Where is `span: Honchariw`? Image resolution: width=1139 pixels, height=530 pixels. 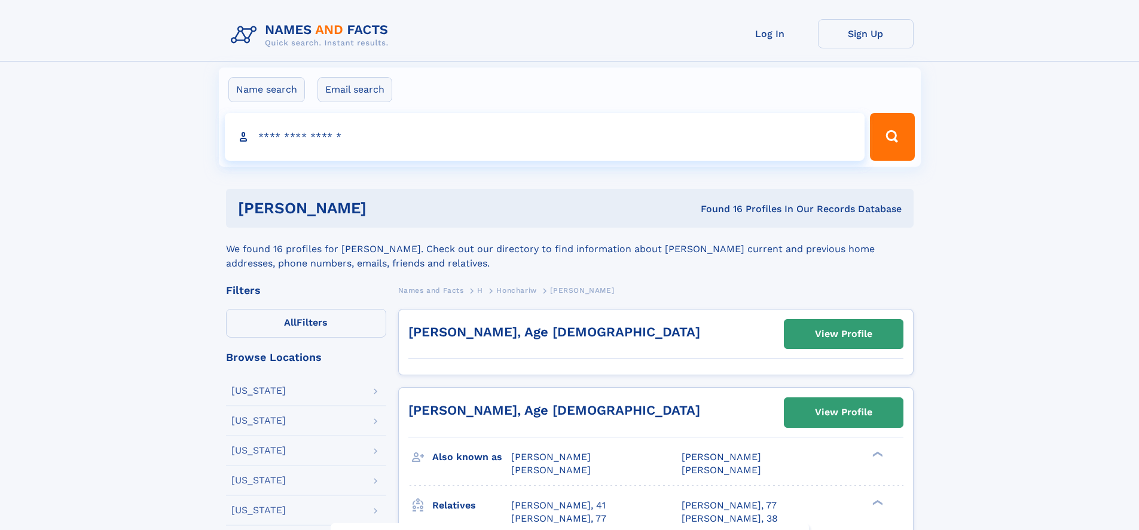
span: Honchariw is located at coordinates (516, 291).